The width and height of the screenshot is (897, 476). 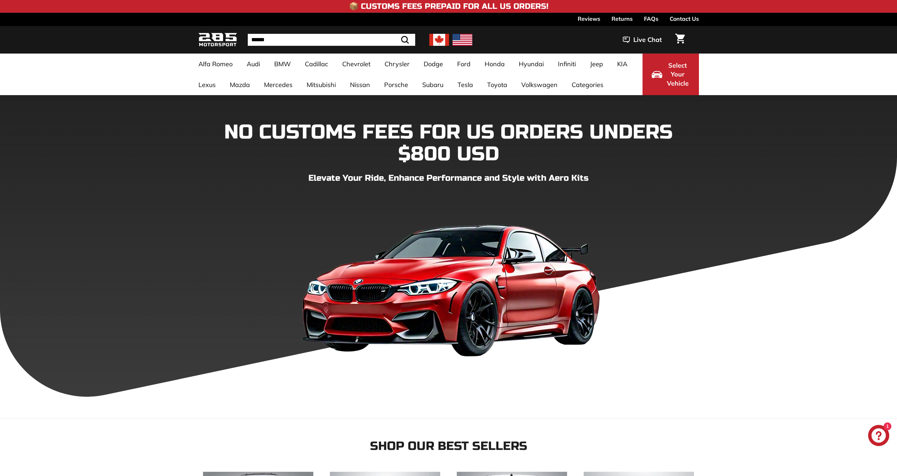 What do you see at coordinates (671, 74) in the screenshot?
I see `button: Select Your Vehicle` at bounding box center [671, 74].